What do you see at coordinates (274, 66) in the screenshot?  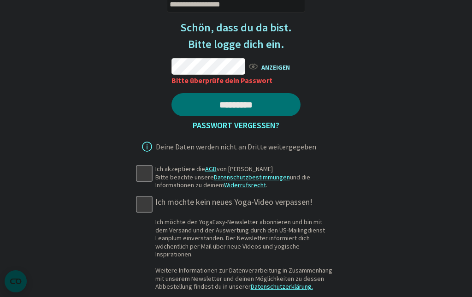 I see `span: ANZEIGEN` at bounding box center [274, 66].